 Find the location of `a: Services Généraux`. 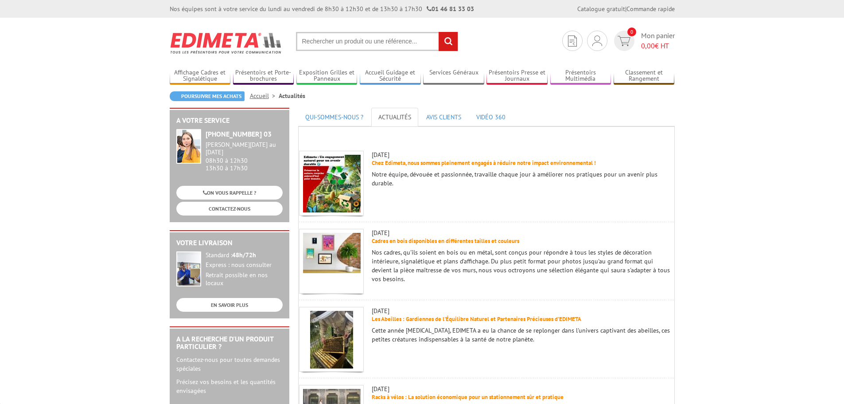

a: Services Généraux is located at coordinates (454, 76).